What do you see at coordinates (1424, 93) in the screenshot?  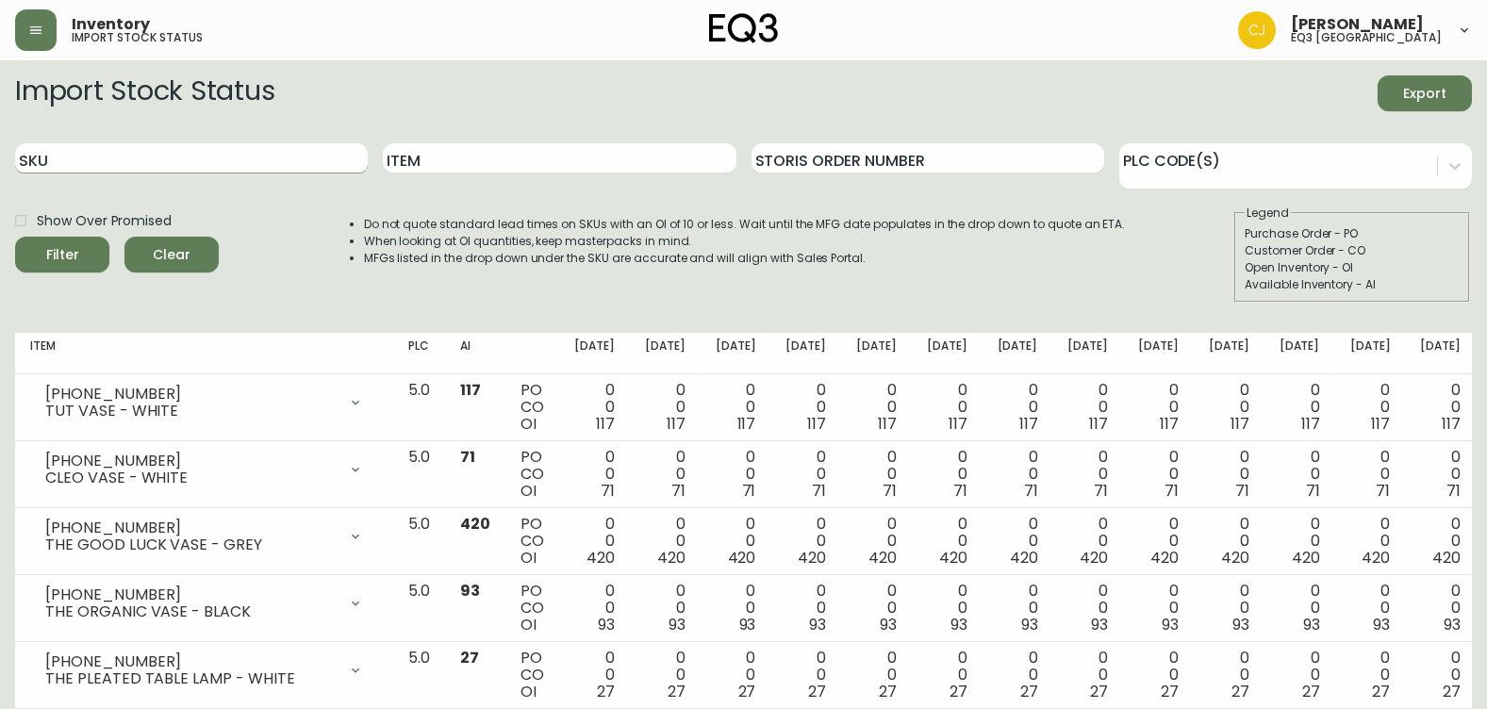 I see `button: Export` at bounding box center [1424, 93].